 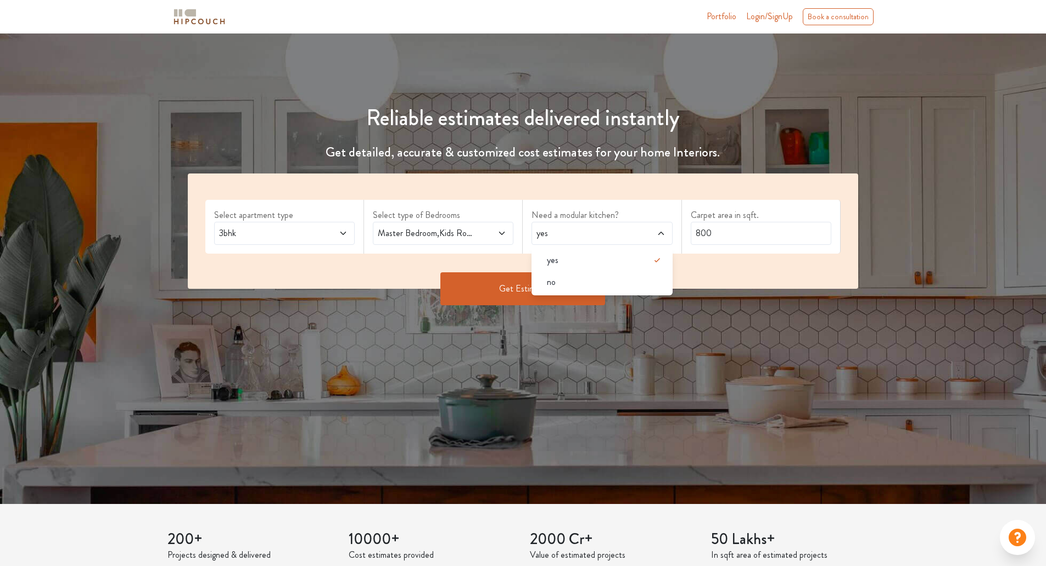 What do you see at coordinates (614, 555) in the screenshot?
I see `p: Value of estimated projects` at bounding box center [614, 555].